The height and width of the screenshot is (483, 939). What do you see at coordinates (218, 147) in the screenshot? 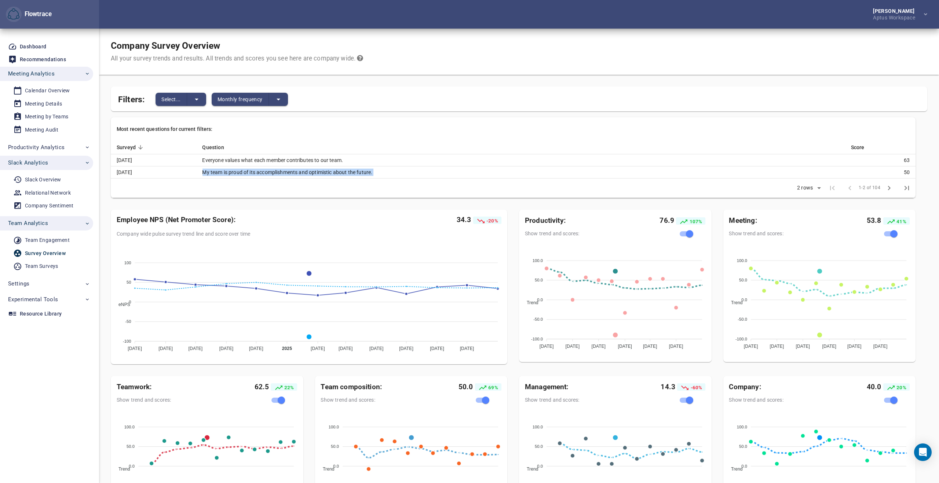
I see `span: Question` at bounding box center [218, 147].